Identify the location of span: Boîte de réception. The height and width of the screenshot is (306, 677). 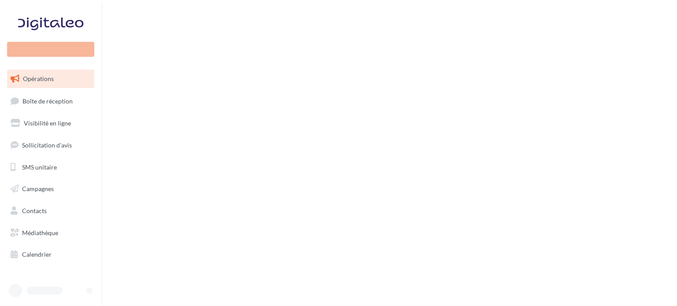
(48, 100).